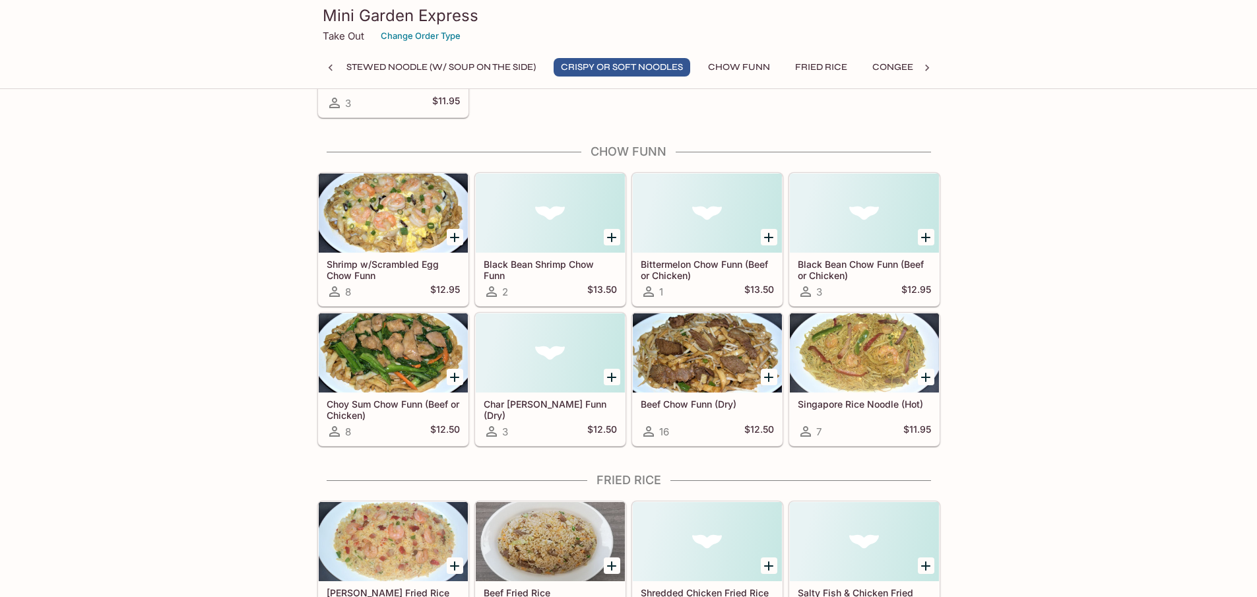  Describe the element at coordinates (550, 542) in the screenshot. I see `div: Beef Fried Rice` at that location.